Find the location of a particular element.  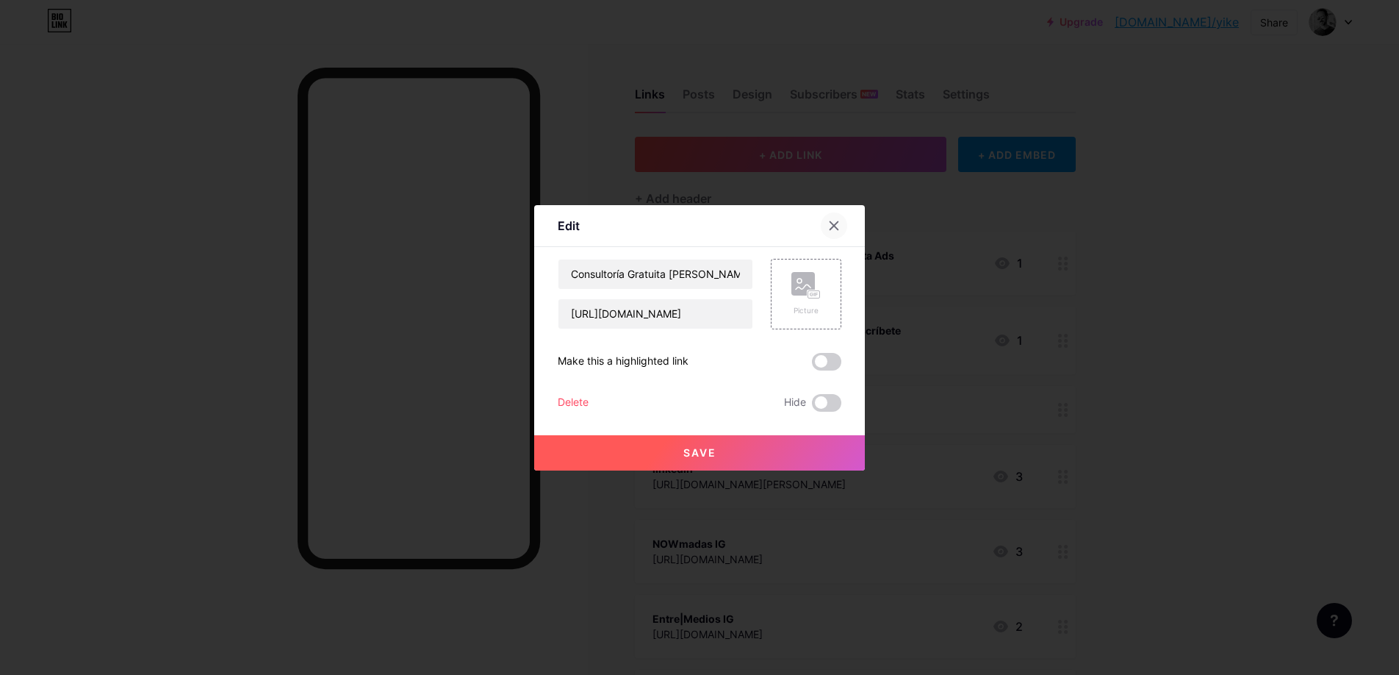

input: Title is located at coordinates (656, 274).